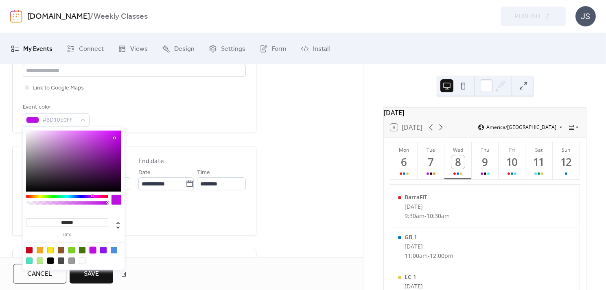 This screenshot has width=606, height=290. What do you see at coordinates (485, 150) in the screenshot?
I see `div: Thu` at bounding box center [485, 150].